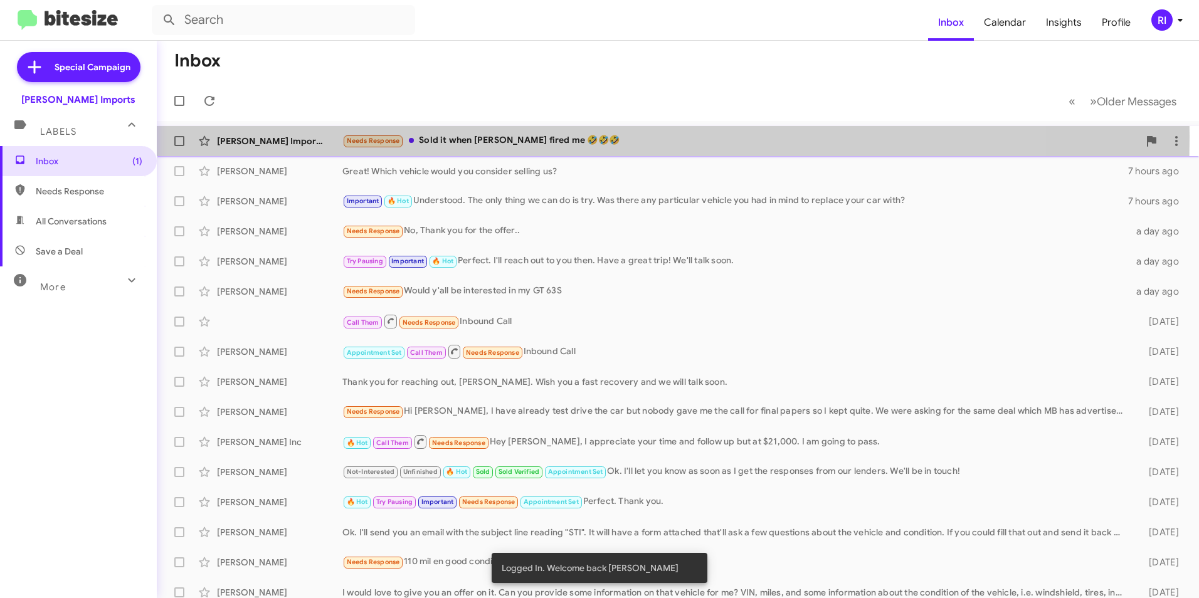  What do you see at coordinates (71, 221) in the screenshot?
I see `span: All Conversations` at bounding box center [71, 221].